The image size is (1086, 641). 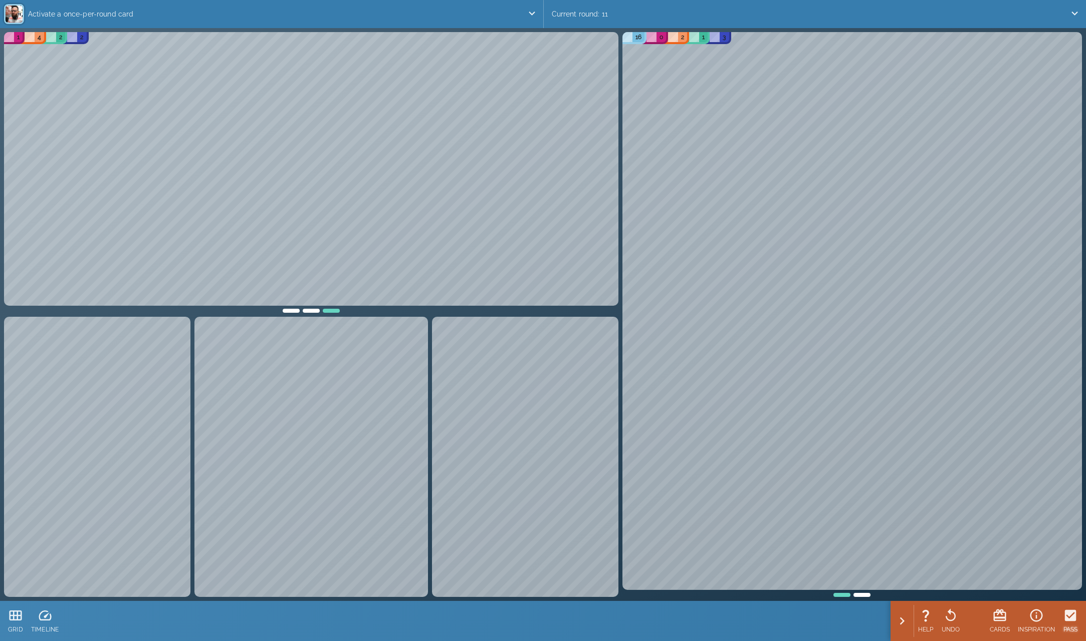 I want to click on p: 16, so click(x=639, y=37).